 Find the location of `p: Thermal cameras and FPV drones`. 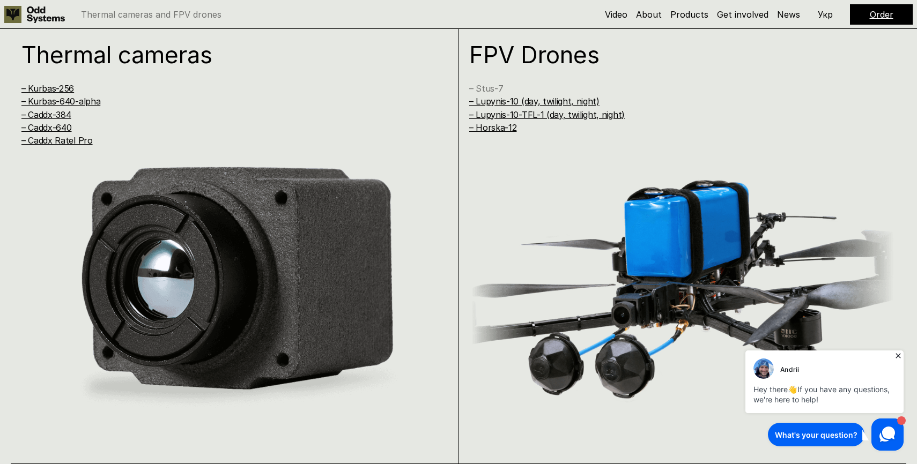

p: Thermal cameras and FPV drones is located at coordinates (151, 14).